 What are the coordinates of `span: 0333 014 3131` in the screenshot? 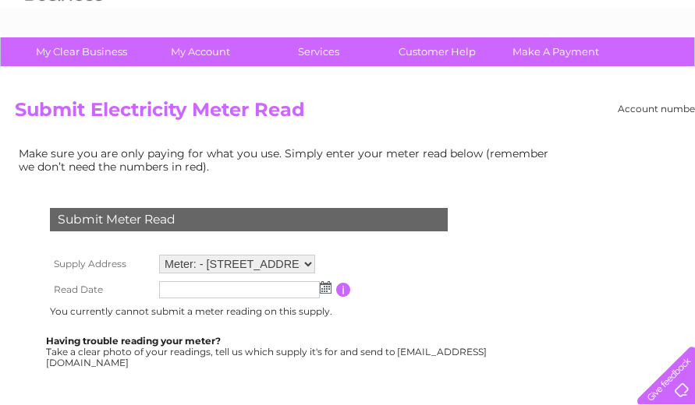 It's located at (454, 17).